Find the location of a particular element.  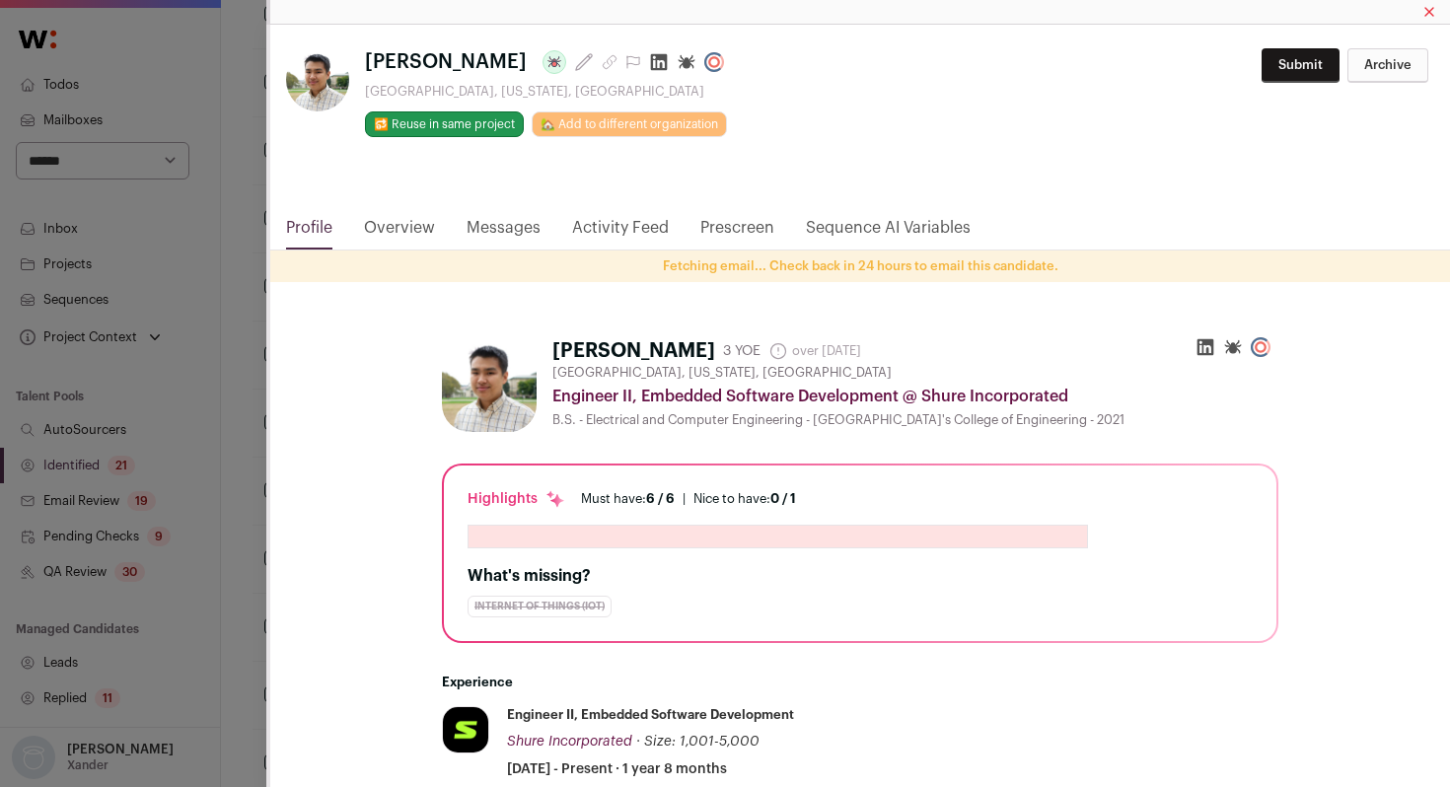

h2: Experience is located at coordinates (860, 682).